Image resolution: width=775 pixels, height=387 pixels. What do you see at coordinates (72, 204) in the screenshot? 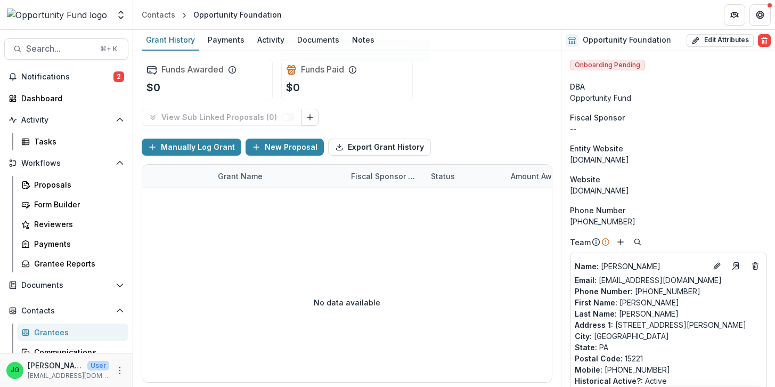
I see `a: Form Builder` at bounding box center [72, 204].